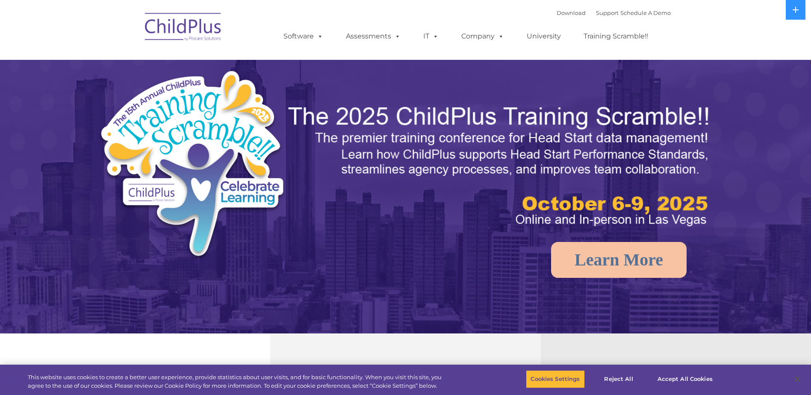 This screenshot has height=395, width=811. Describe the element at coordinates (616, 36) in the screenshot. I see `a: Training Scramble!!` at that location.